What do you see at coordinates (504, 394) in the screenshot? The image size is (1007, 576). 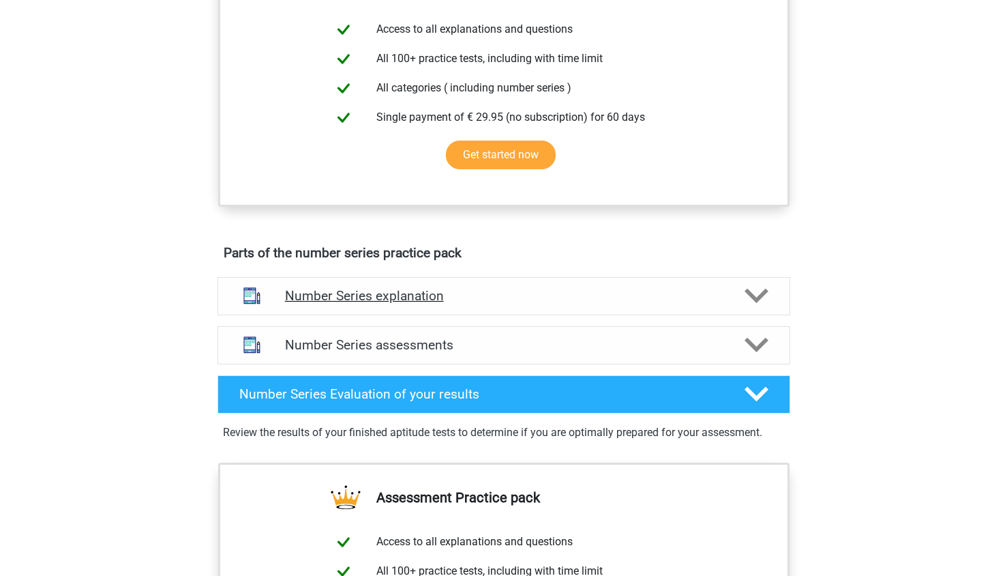 I see `a: Number Series Evaluation of your results` at bounding box center [504, 394].